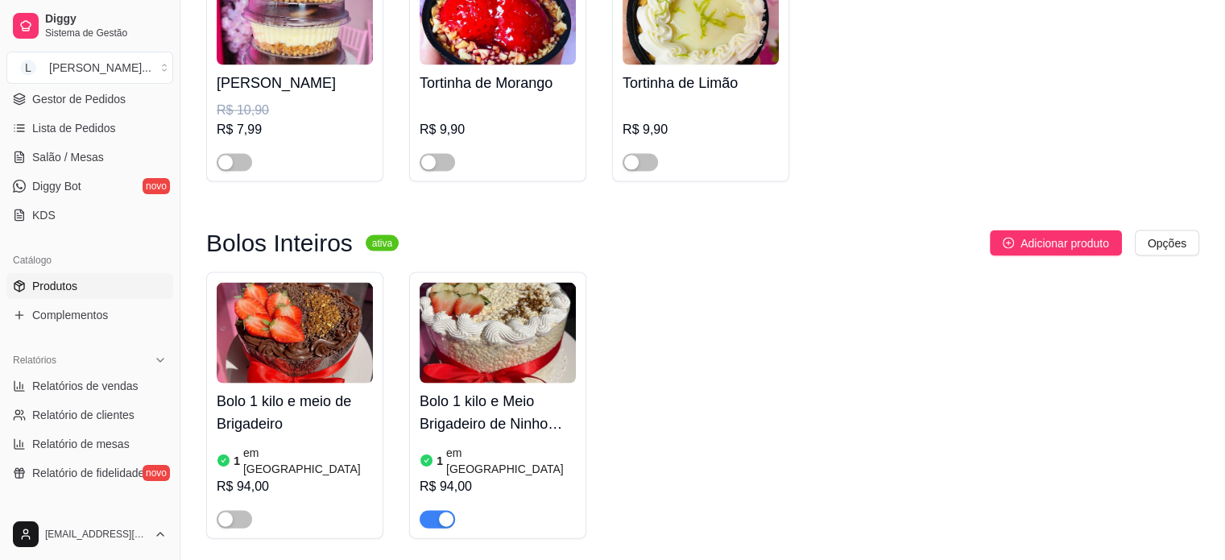 This screenshot has height=560, width=1225. What do you see at coordinates (70, 315) in the screenshot?
I see `span: Complementos` at bounding box center [70, 315].